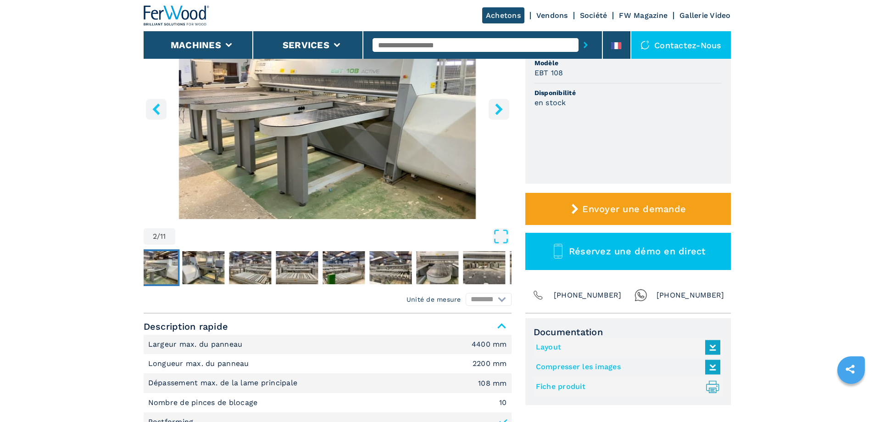 The image size is (874, 422). What do you see at coordinates (306, 45) in the screenshot?
I see `button: Services` at bounding box center [306, 45].